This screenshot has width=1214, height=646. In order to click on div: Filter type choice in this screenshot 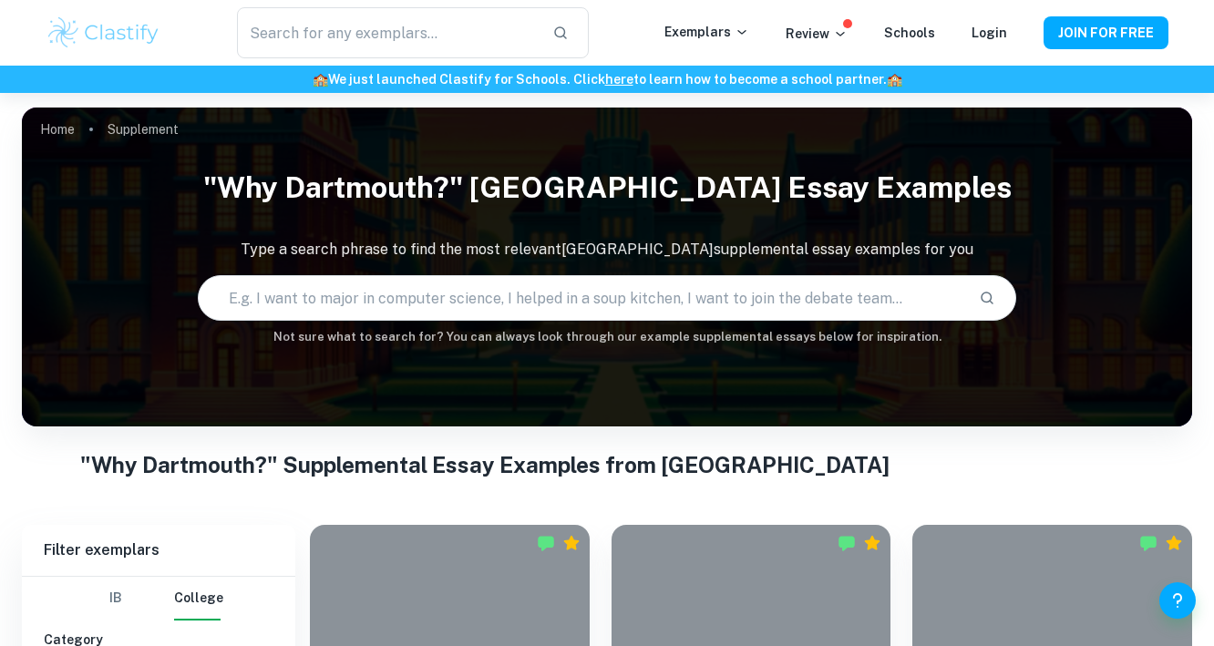, I will do `click(159, 599)`.